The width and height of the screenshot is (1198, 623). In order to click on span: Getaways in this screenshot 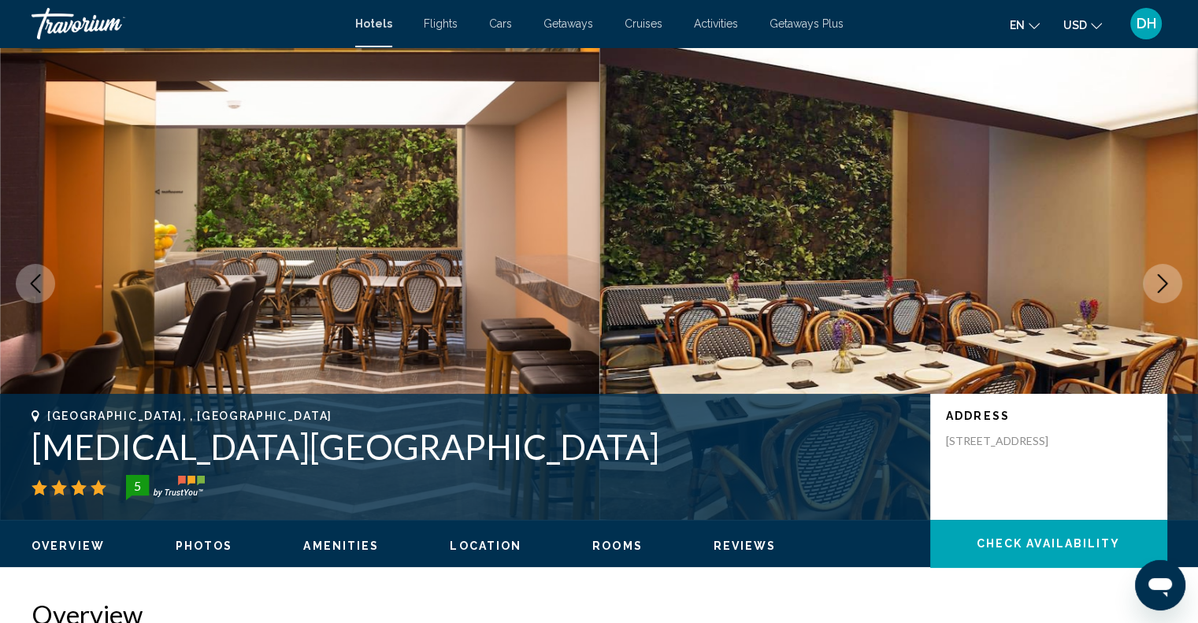, I will do `click(568, 24)`.